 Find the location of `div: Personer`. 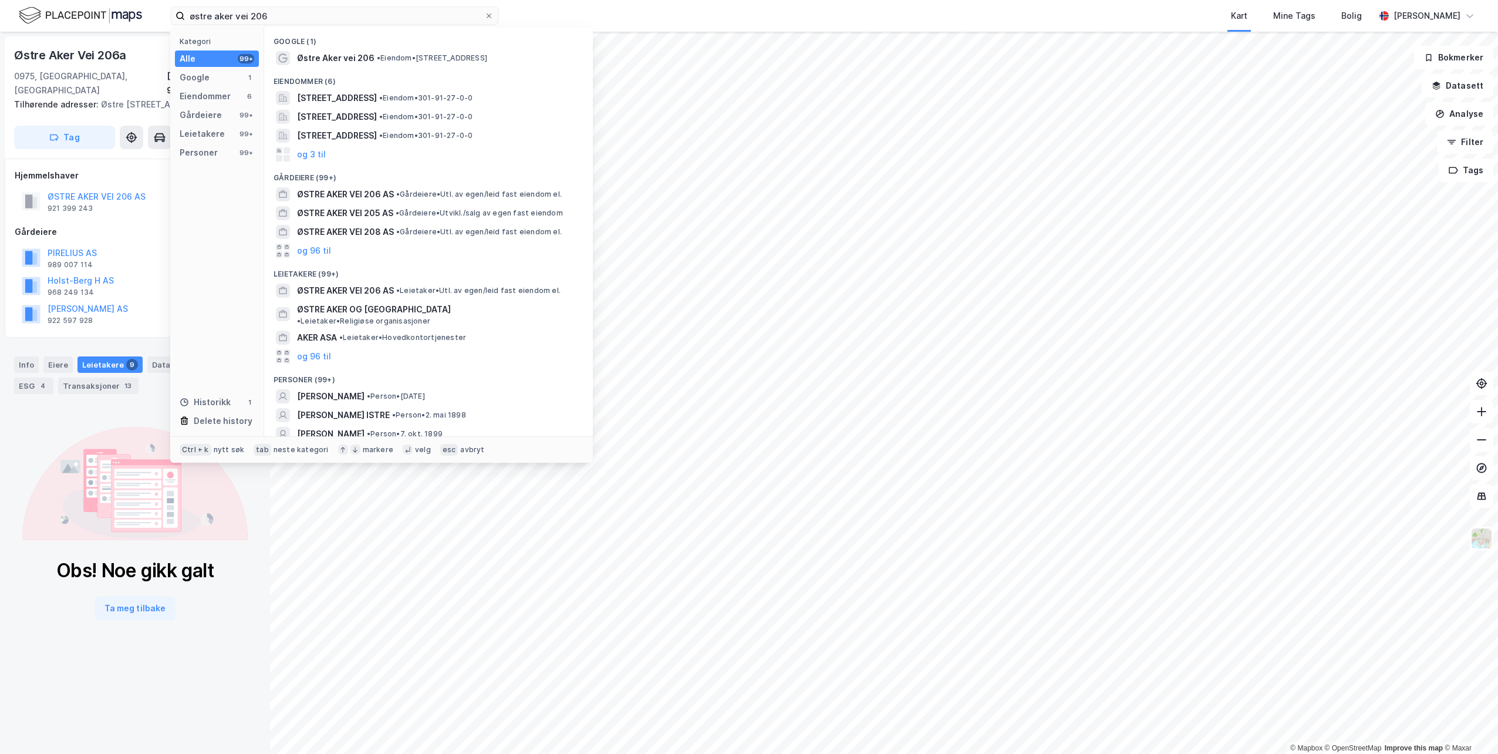

div: Personer is located at coordinates (198, 153).